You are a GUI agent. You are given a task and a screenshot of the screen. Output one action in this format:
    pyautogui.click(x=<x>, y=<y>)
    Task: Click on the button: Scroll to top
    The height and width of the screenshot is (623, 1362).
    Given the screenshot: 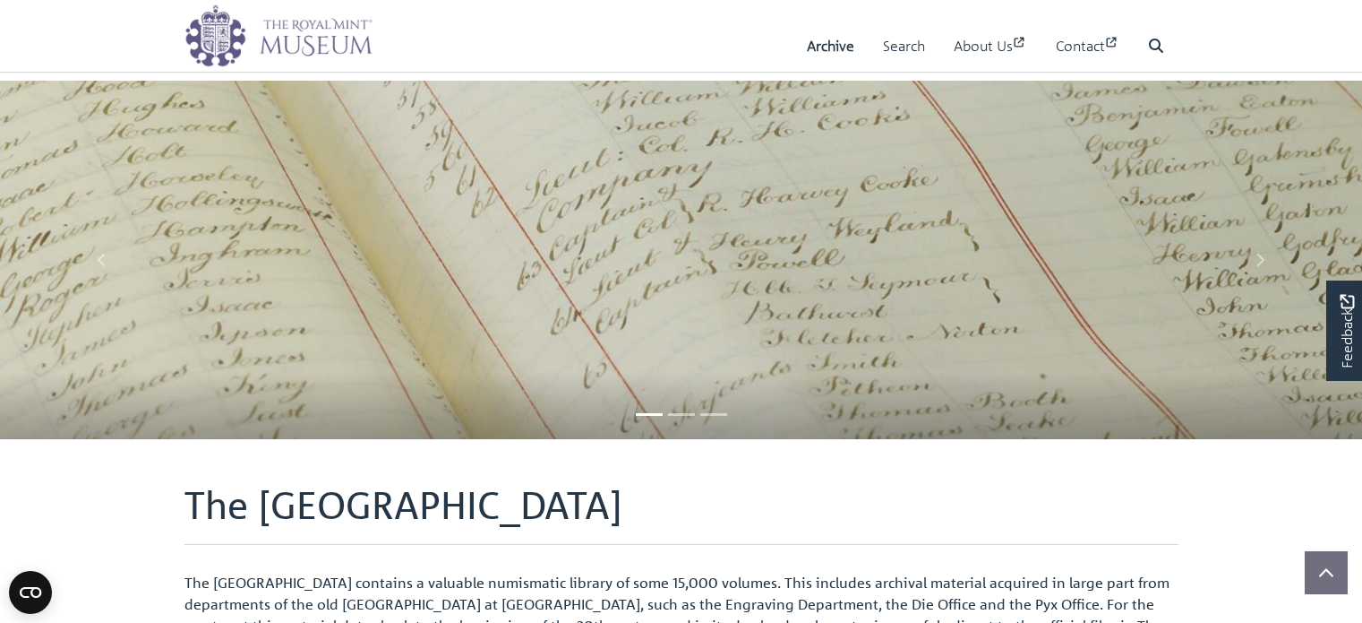 What is the action you would take?
    pyautogui.click(x=1327, y=572)
    